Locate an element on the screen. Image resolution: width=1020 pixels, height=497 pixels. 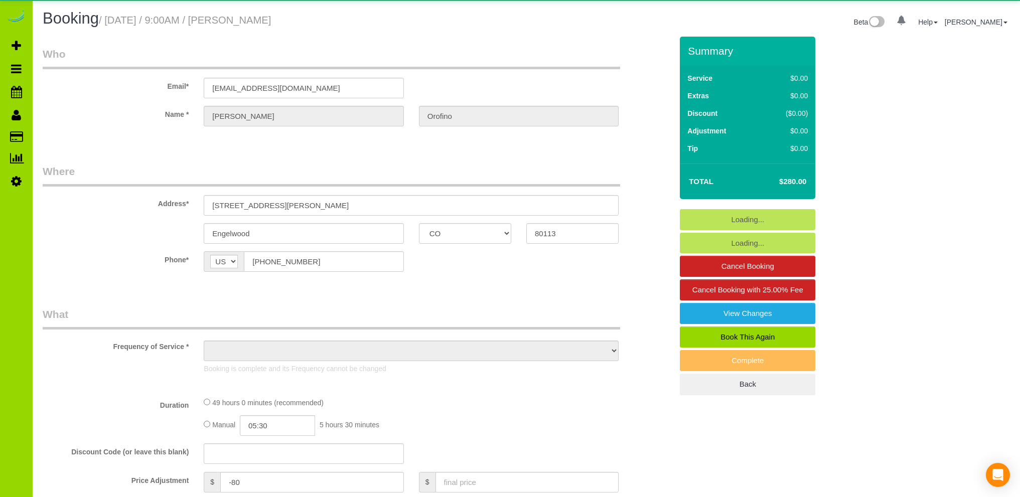
a: View Changes is located at coordinates (747, 313).